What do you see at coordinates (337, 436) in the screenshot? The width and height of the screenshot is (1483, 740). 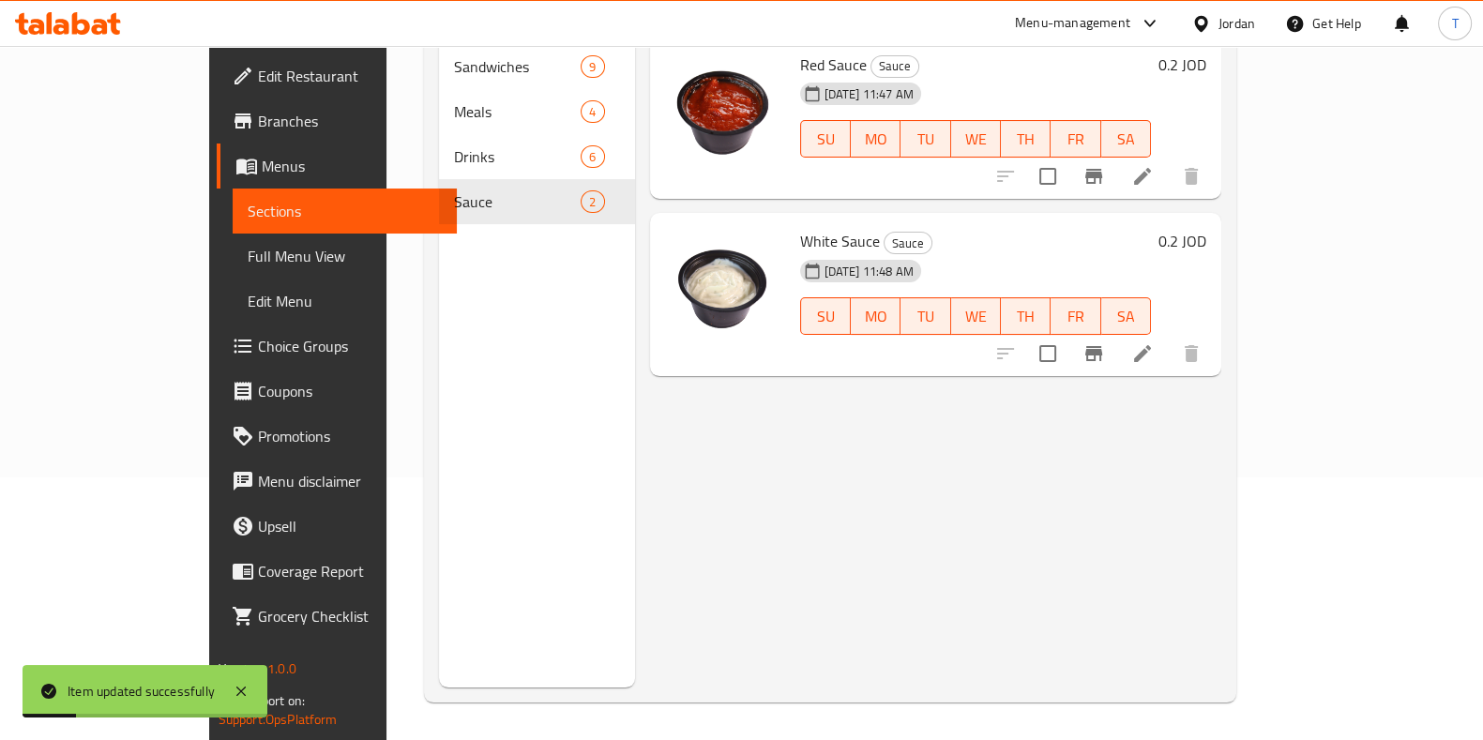 I see `a: Promotions` at bounding box center [337, 436].